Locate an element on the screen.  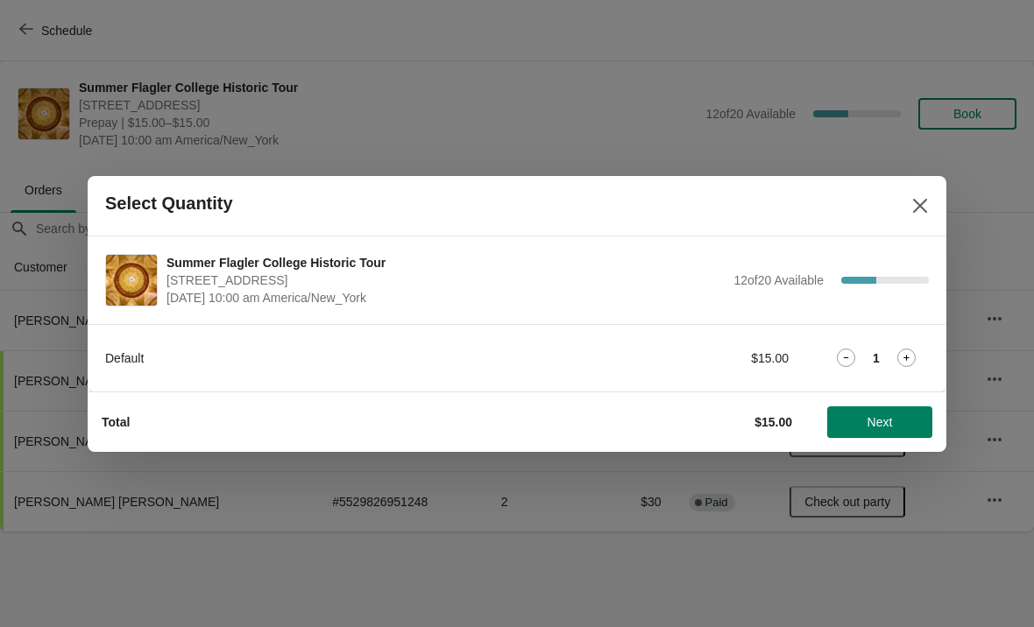
img: Summer Flagler College Historic Tour | 74 King Street, St. Augustine, FL, USA | August 13 | 10:00... is located at coordinates (131, 280).